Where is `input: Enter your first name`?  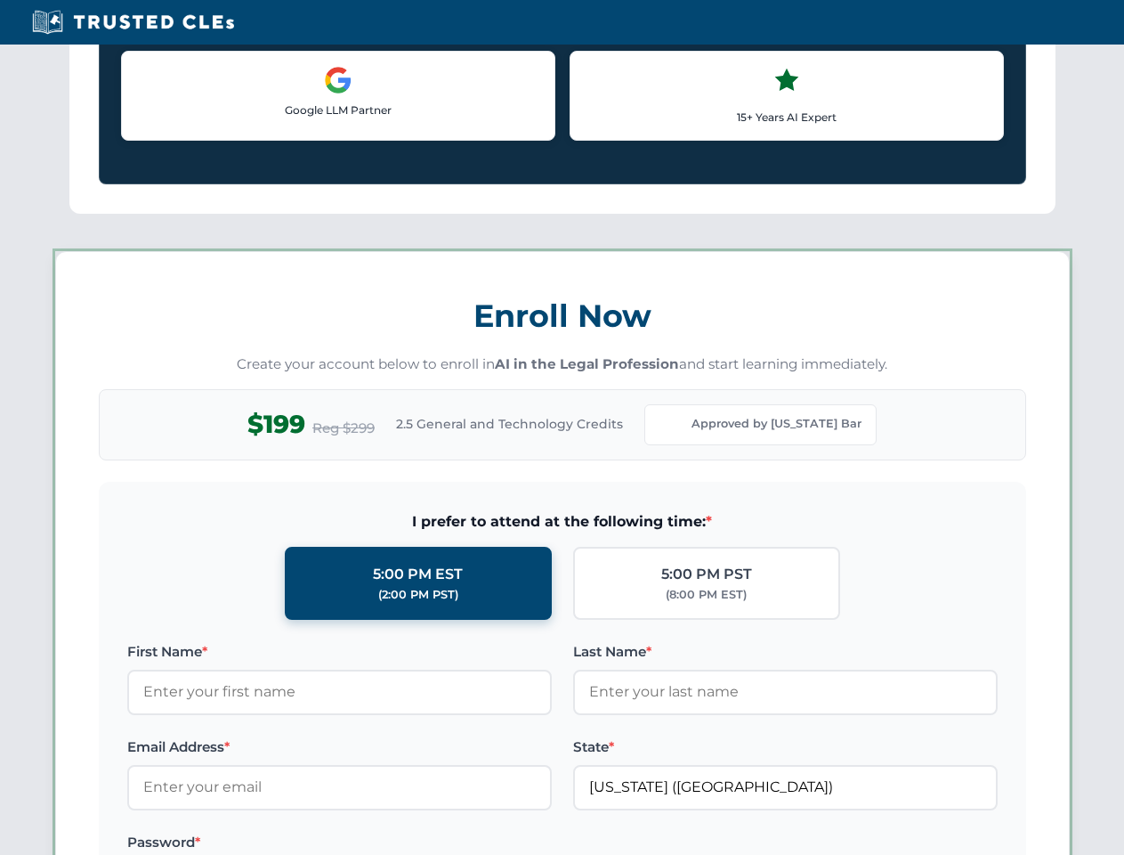 input: Enter your first name is located at coordinates (339, 692).